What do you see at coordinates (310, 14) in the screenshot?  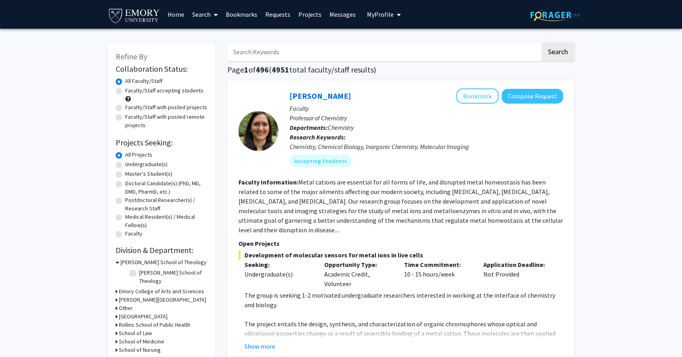 I see `a: Projects` at bounding box center [310, 14].